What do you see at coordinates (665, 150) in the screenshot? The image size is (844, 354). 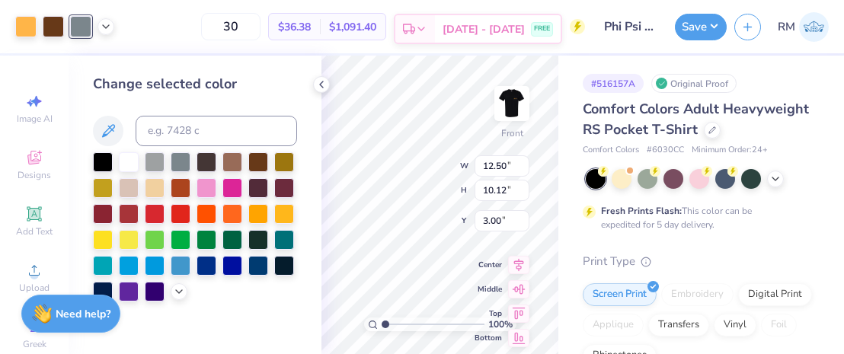 I see `span: # 6030CC` at bounding box center [665, 150].